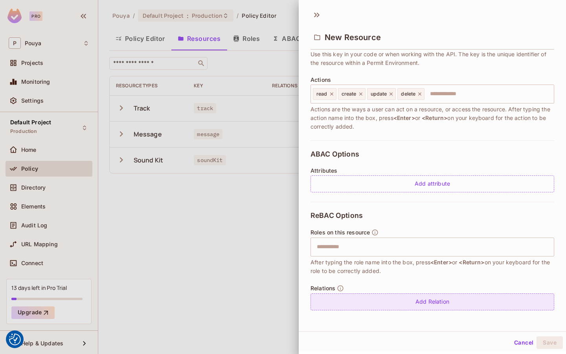  I want to click on div: read, so click(325, 94).